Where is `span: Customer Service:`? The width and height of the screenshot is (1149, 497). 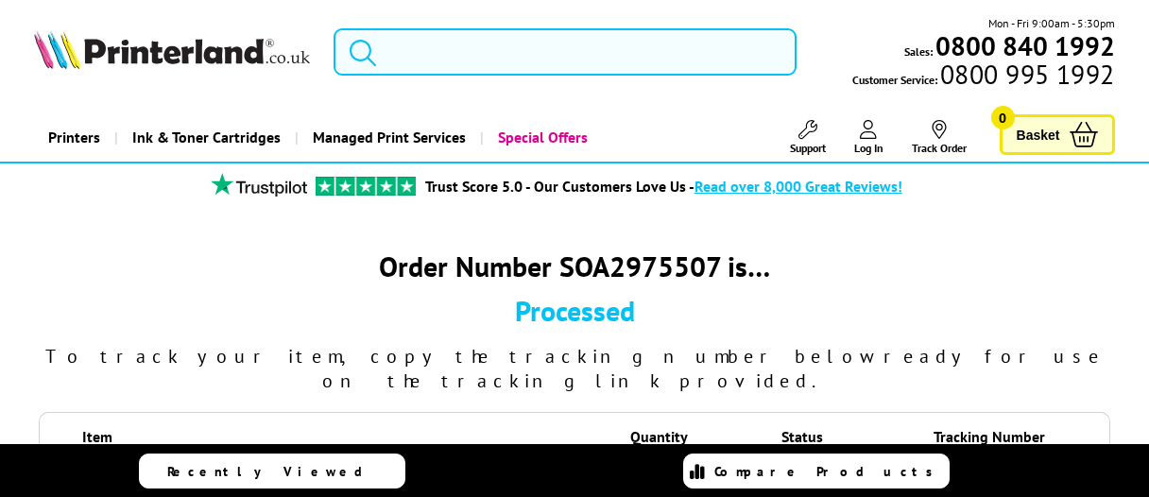 span: Customer Service: is located at coordinates (983, 77).